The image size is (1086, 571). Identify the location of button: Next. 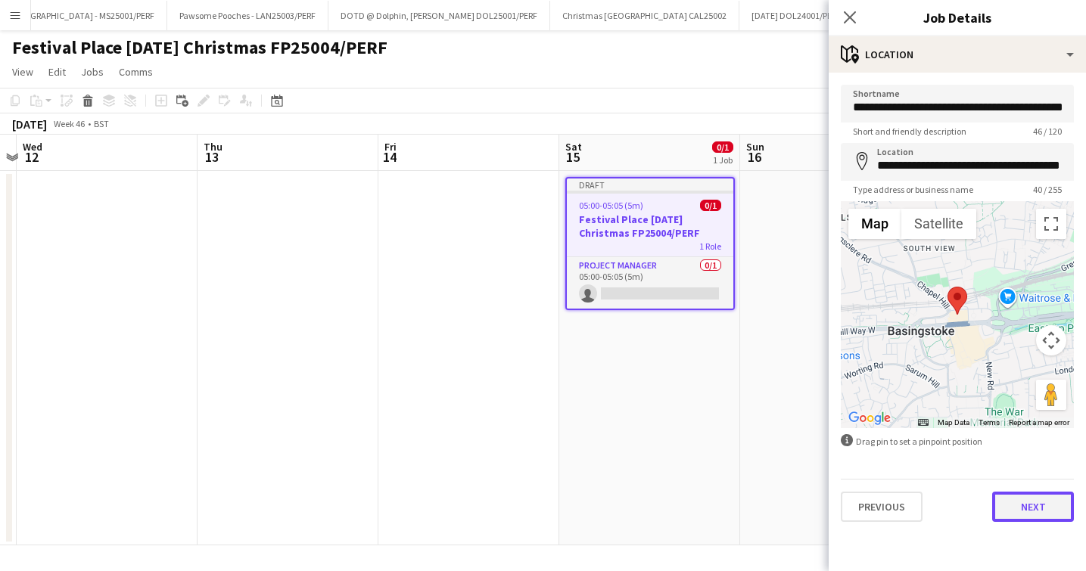
(1033, 507).